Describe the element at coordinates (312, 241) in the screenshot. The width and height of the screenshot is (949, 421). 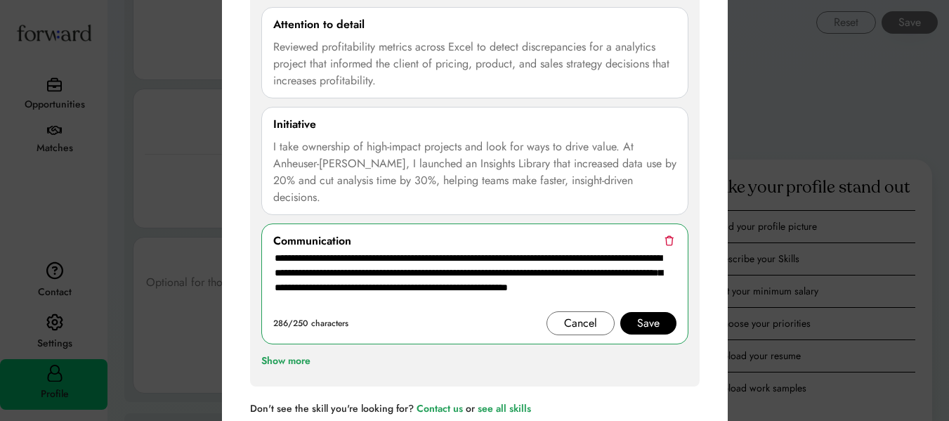
I see `div: Communication` at that location.